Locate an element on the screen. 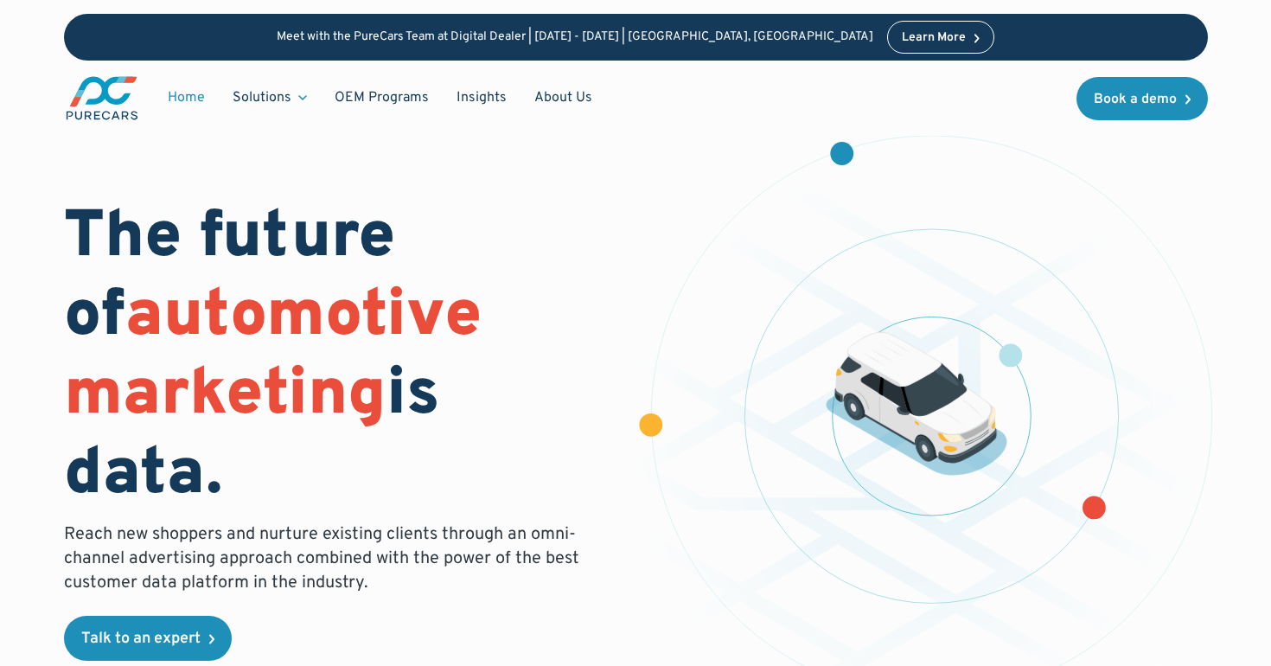 This screenshot has width=1271, height=666. h1: The future of is data. is located at coordinates (340, 357).